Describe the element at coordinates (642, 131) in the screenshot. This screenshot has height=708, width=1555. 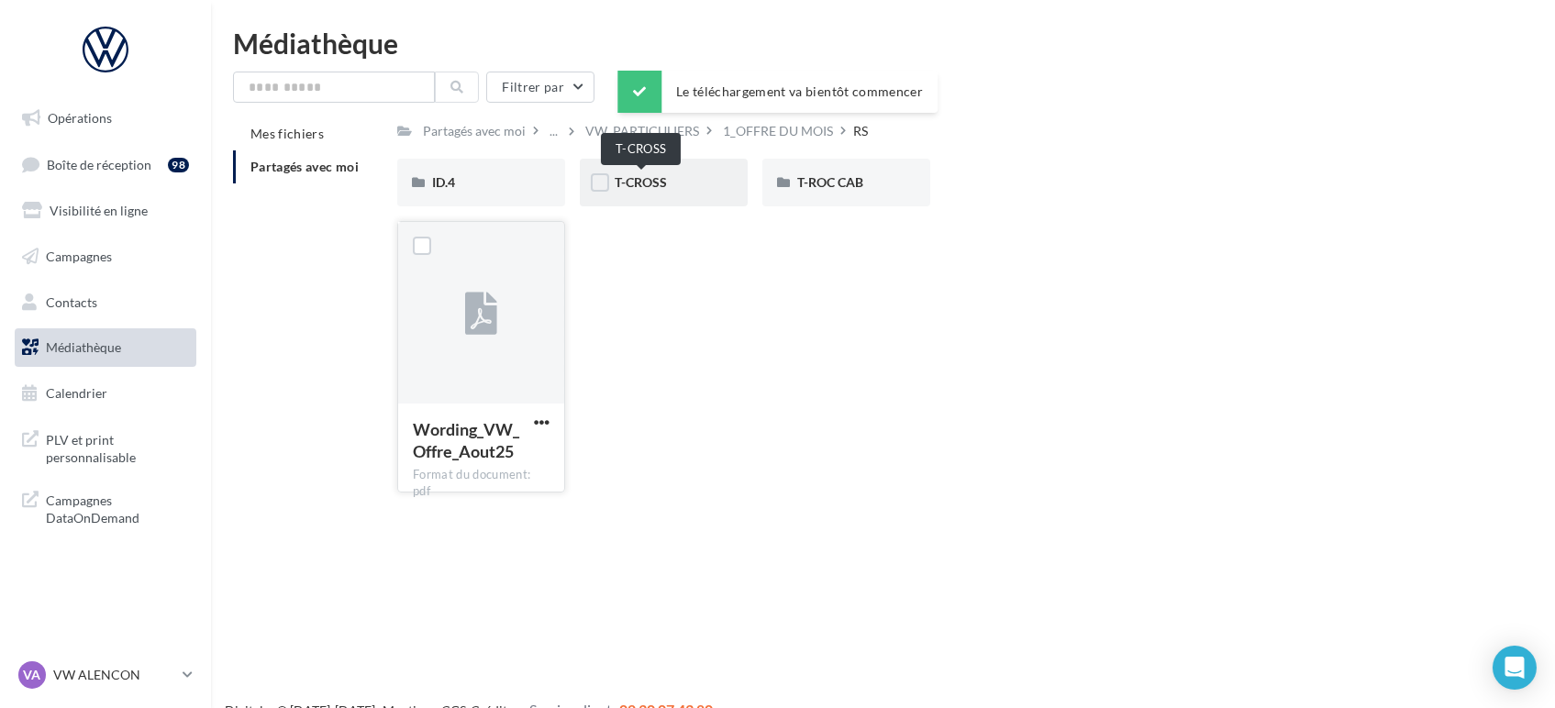
I see `div: VW_PARTICULIERS` at that location.